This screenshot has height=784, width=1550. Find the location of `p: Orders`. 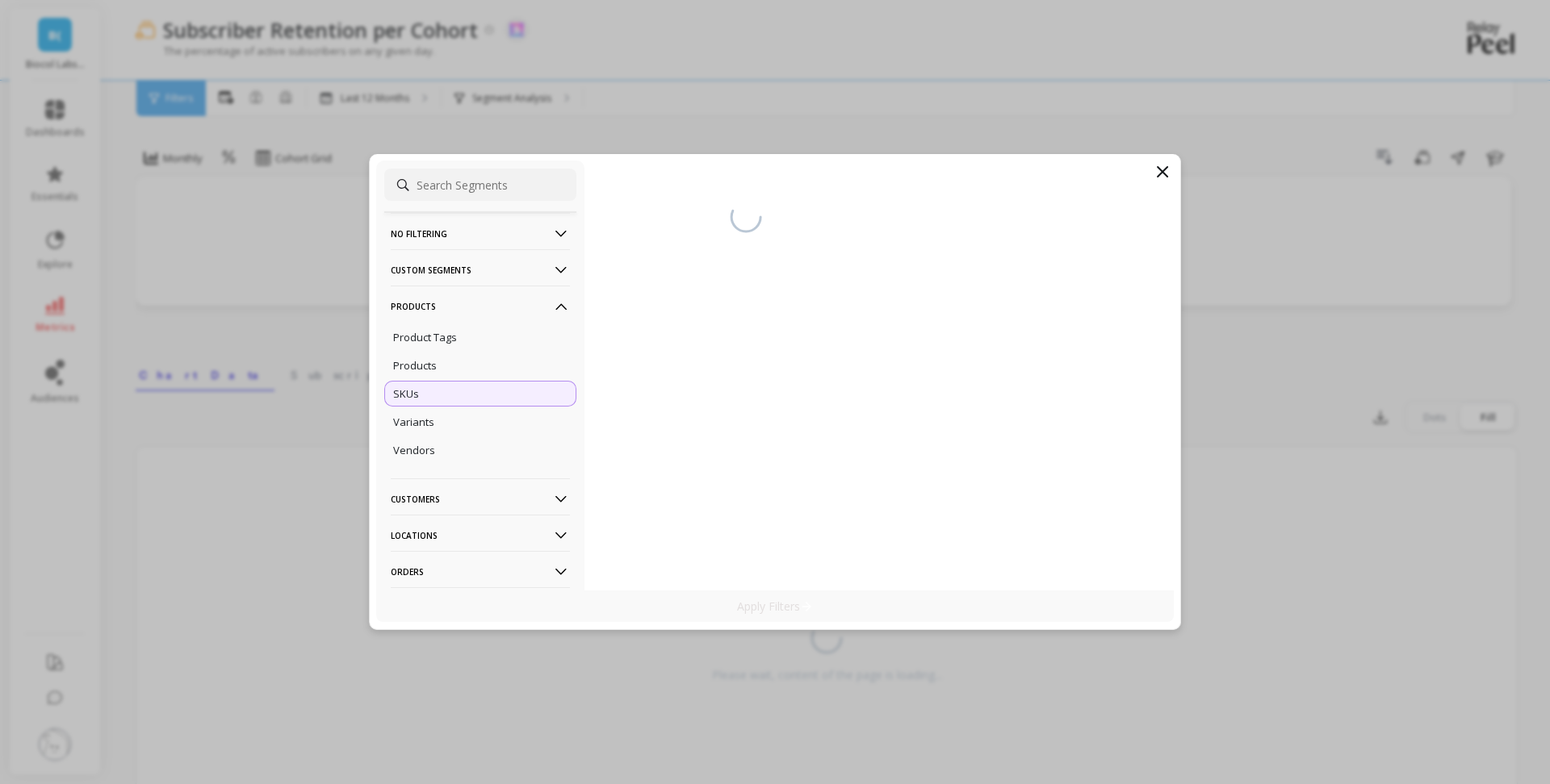

p: Orders is located at coordinates (481, 571).